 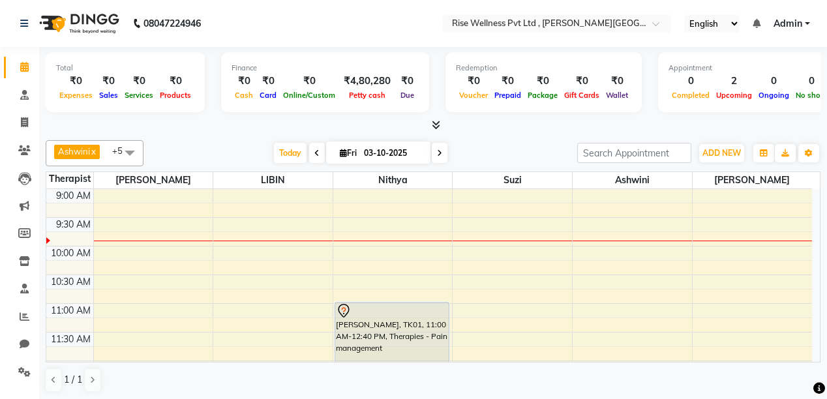 What do you see at coordinates (348, 153) in the screenshot?
I see `span: Fri` at bounding box center [348, 153].